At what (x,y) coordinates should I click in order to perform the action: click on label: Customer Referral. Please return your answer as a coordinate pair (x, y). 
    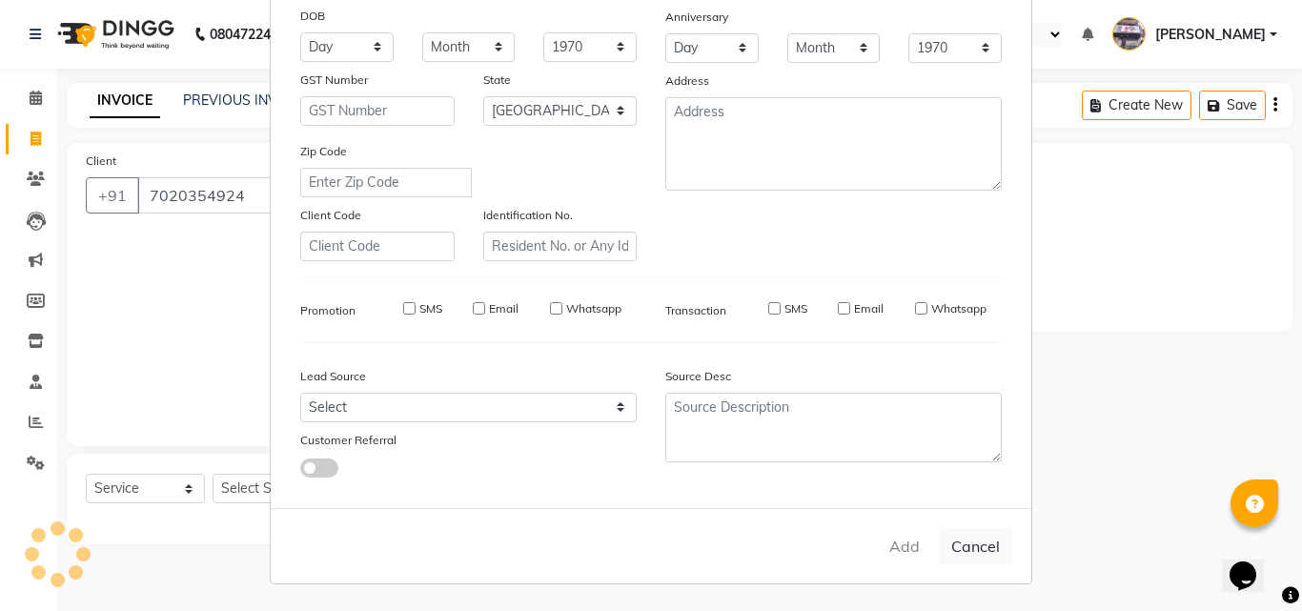
    Looking at the image, I should click on (348, 440).